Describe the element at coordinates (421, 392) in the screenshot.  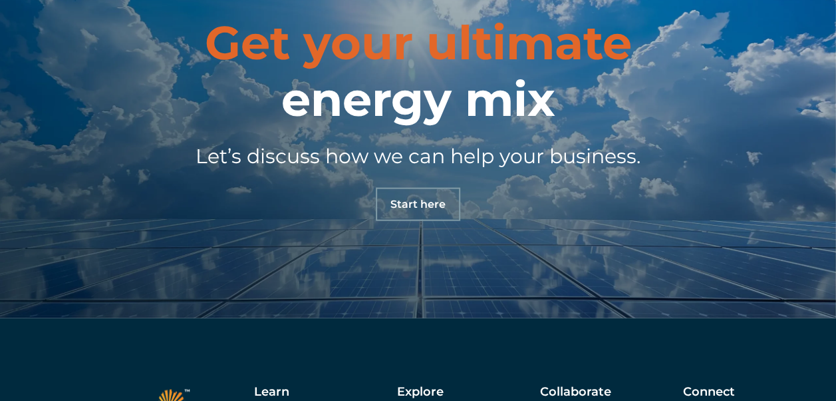
I see `h5: Explore` at that location.